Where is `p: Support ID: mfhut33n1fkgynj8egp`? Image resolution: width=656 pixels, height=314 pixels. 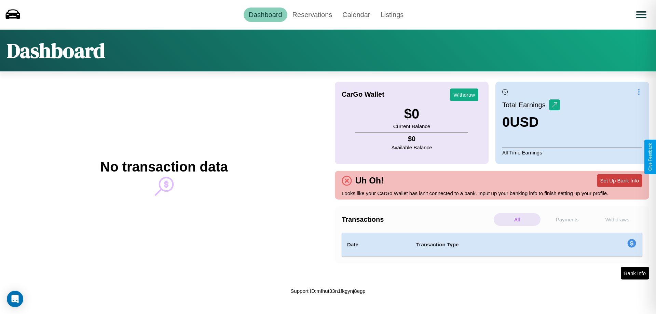 p: Support ID: mfhut33n1fkgynj8egp is located at coordinates (328, 291).